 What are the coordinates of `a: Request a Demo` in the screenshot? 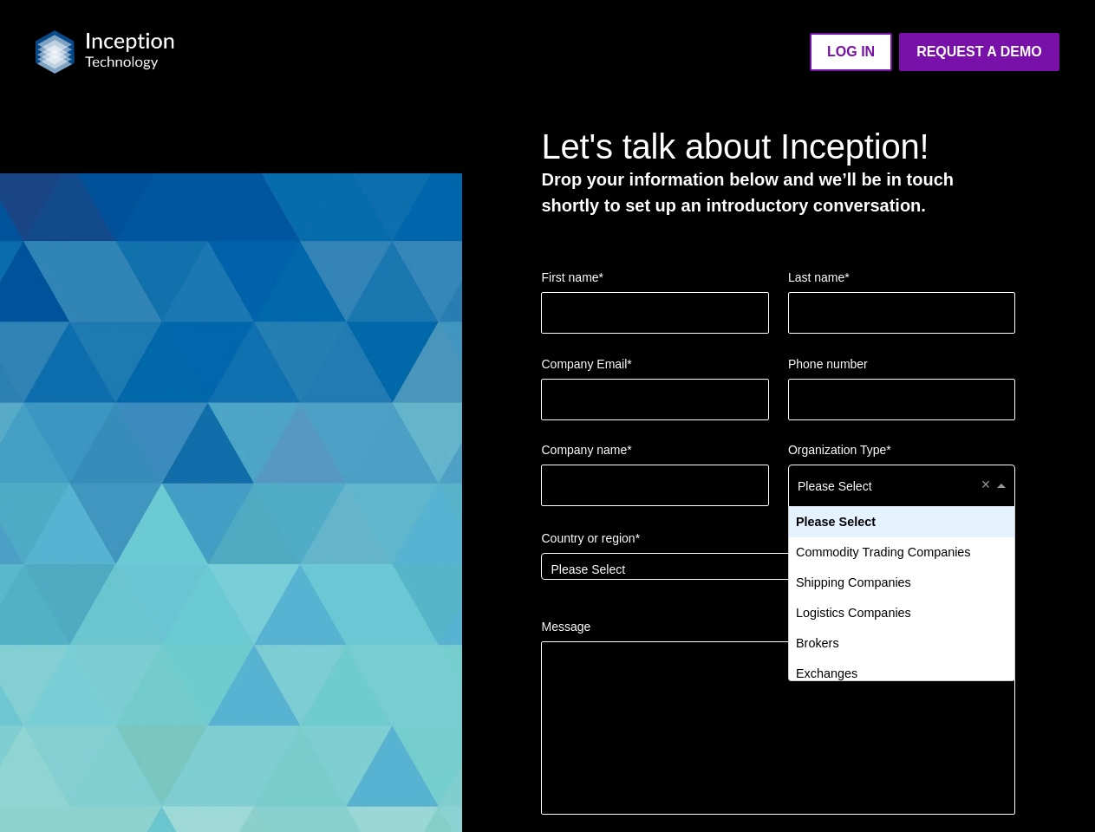 It's located at (978, 52).